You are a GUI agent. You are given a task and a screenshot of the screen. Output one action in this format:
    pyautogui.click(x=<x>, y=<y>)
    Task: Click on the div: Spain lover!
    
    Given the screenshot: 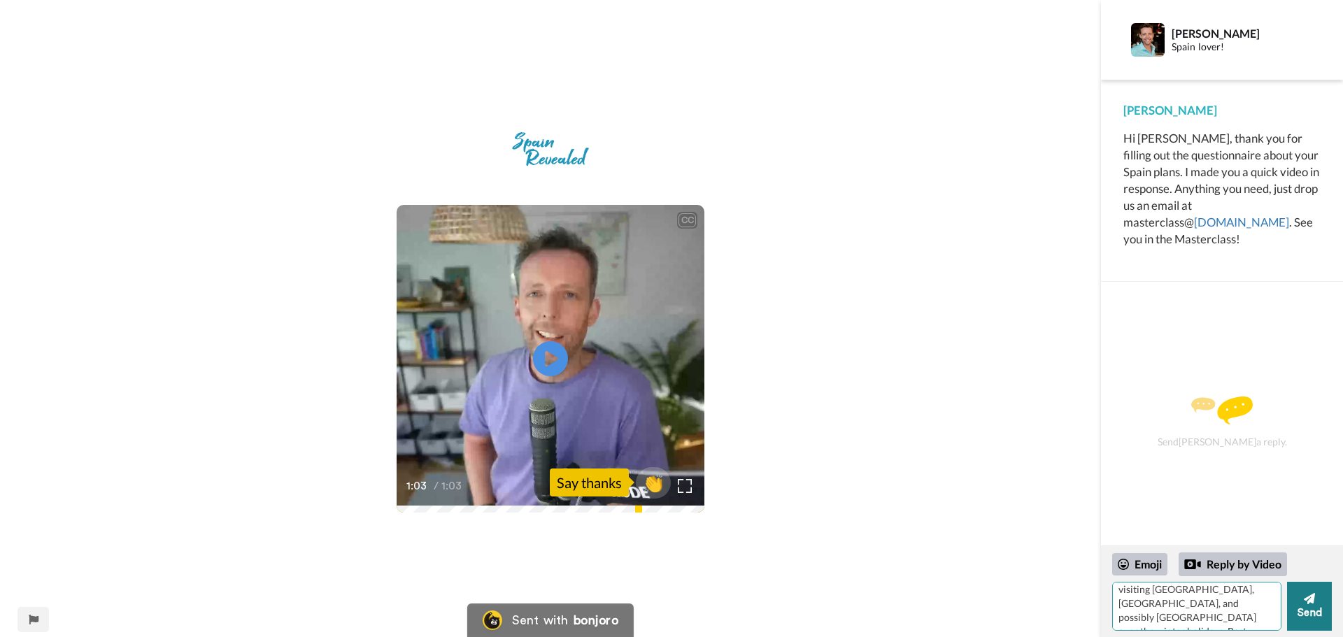 What is the action you would take?
    pyautogui.click(x=1238, y=47)
    